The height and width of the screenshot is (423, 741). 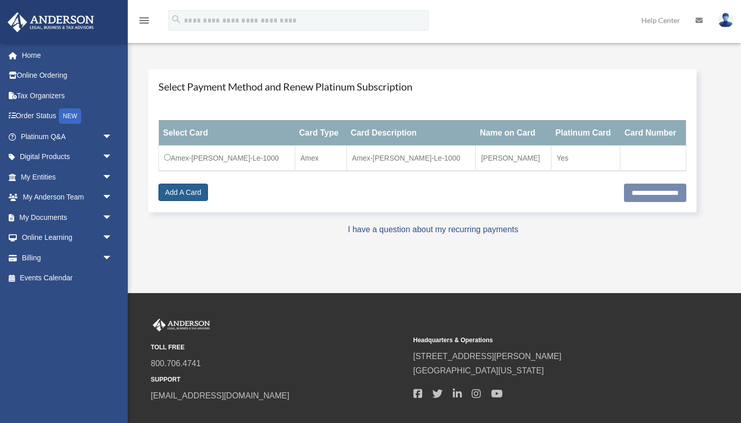 What do you see at coordinates (514, 132) in the screenshot?
I see `th: Name on Card` at bounding box center [514, 132].